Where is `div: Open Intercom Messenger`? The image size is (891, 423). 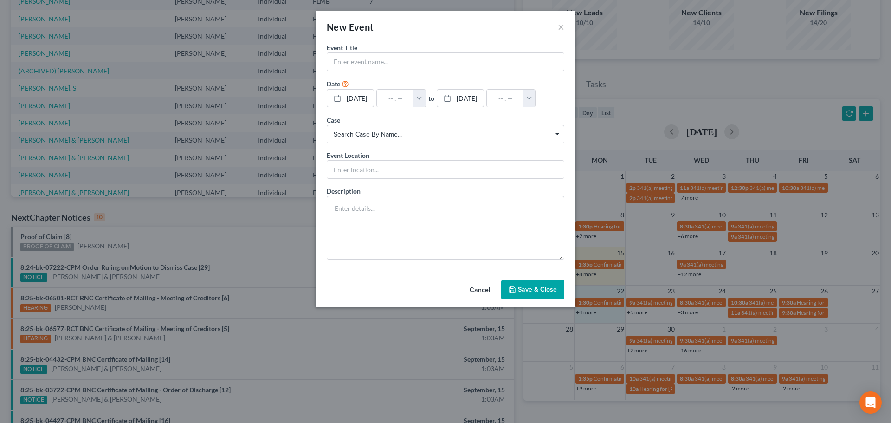
div: Open Intercom Messenger is located at coordinates (871, 402).